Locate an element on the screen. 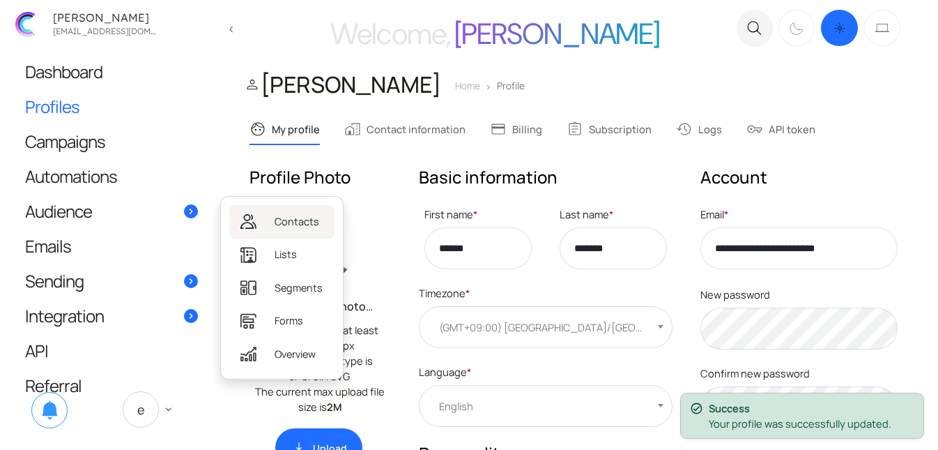 The width and height of the screenshot is (938, 450). span: (GMT+09:00) Asia/Tokyo is located at coordinates (546, 327).